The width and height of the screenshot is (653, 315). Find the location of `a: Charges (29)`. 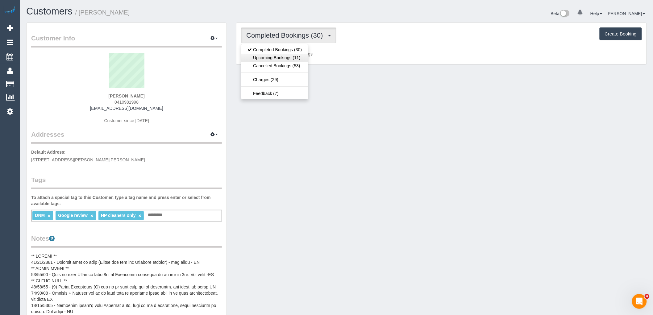

a: Charges (29) is located at coordinates (275, 80).